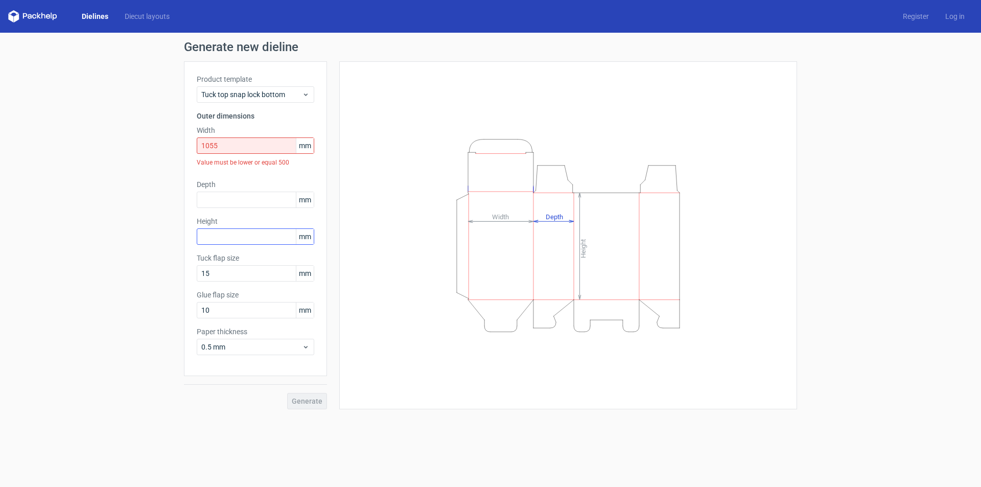 The image size is (981, 487). I want to click on a: Dielines, so click(95, 16).